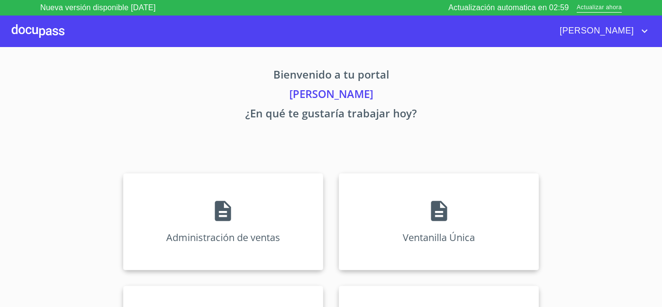  I want to click on p: Ventanilla Única, so click(438, 237).